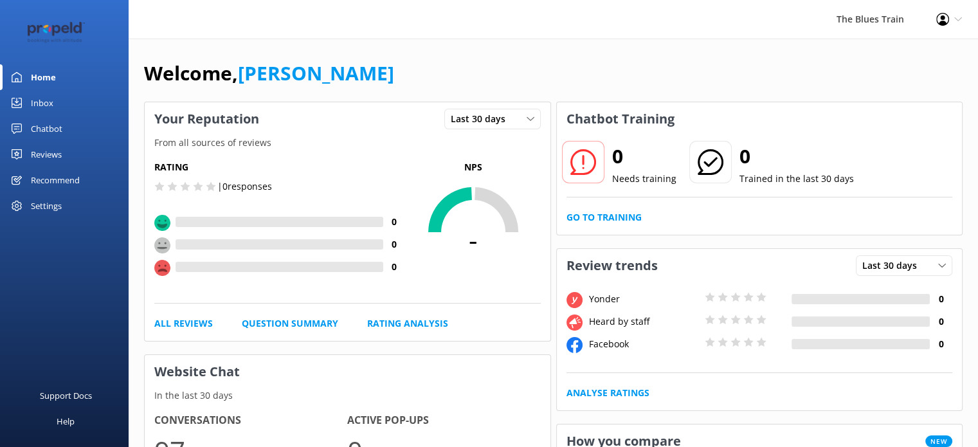 The image size is (978, 447). What do you see at coordinates (251, 420) in the screenshot?
I see `h4: Conversations` at bounding box center [251, 420].